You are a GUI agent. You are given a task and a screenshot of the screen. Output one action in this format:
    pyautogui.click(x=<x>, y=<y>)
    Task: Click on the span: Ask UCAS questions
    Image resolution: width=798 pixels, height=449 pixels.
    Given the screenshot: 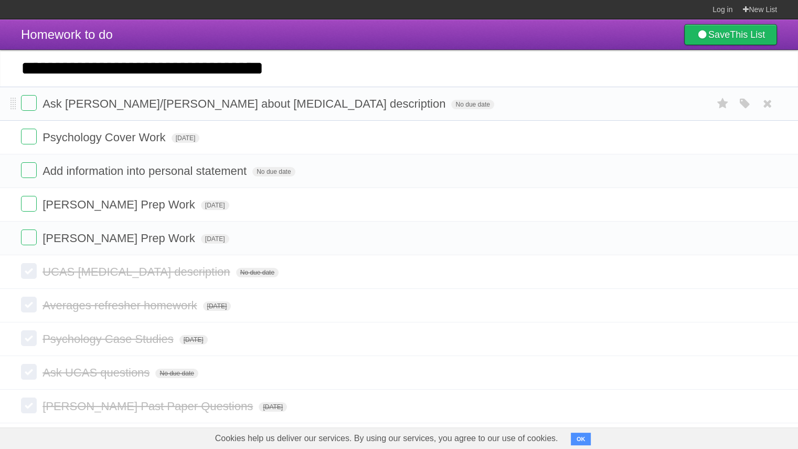 What is the action you would take?
    pyautogui.click(x=97, y=372)
    